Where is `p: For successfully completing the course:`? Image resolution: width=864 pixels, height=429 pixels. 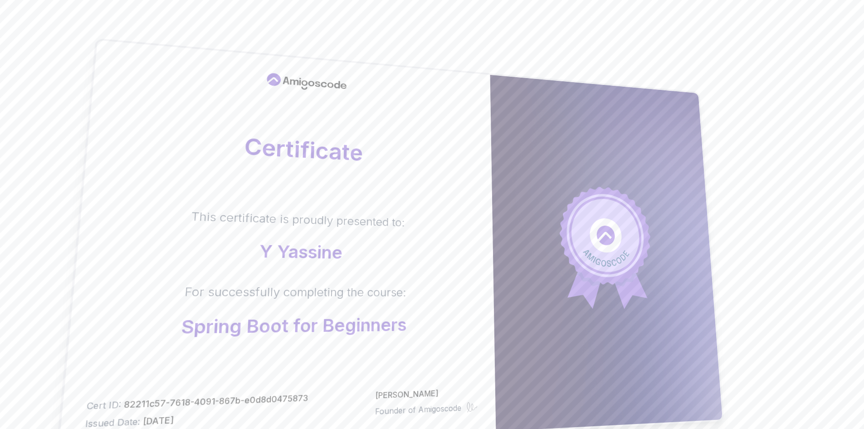
p: For successfully completing the course: is located at coordinates (295, 292).